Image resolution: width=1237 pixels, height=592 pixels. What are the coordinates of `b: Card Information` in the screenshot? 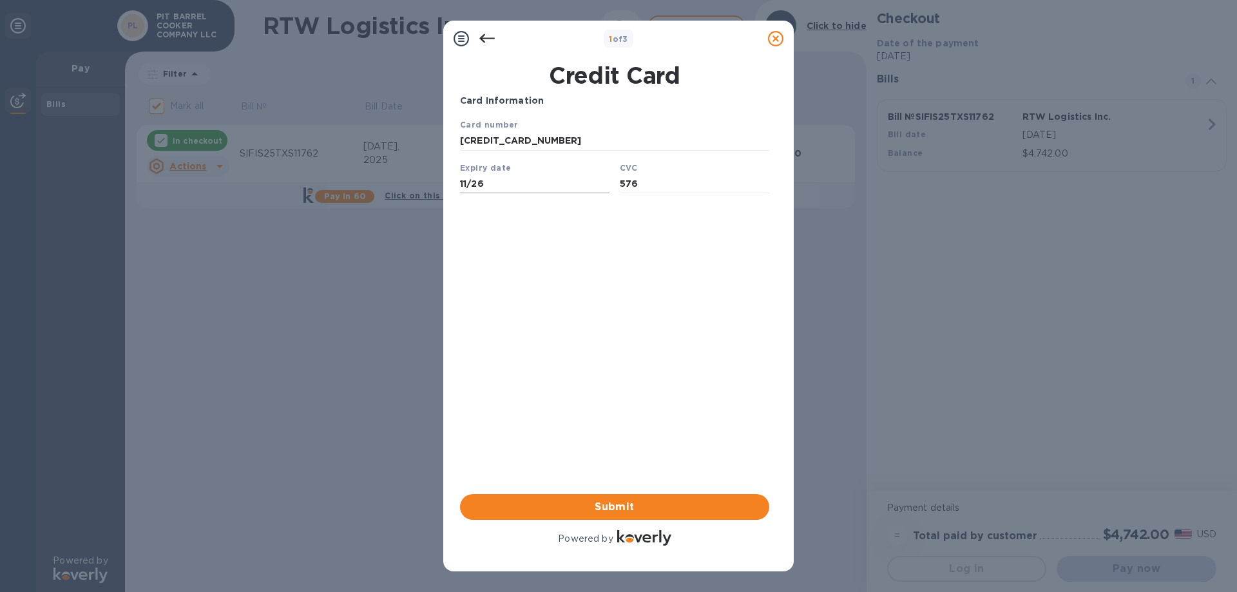 It's located at (502, 101).